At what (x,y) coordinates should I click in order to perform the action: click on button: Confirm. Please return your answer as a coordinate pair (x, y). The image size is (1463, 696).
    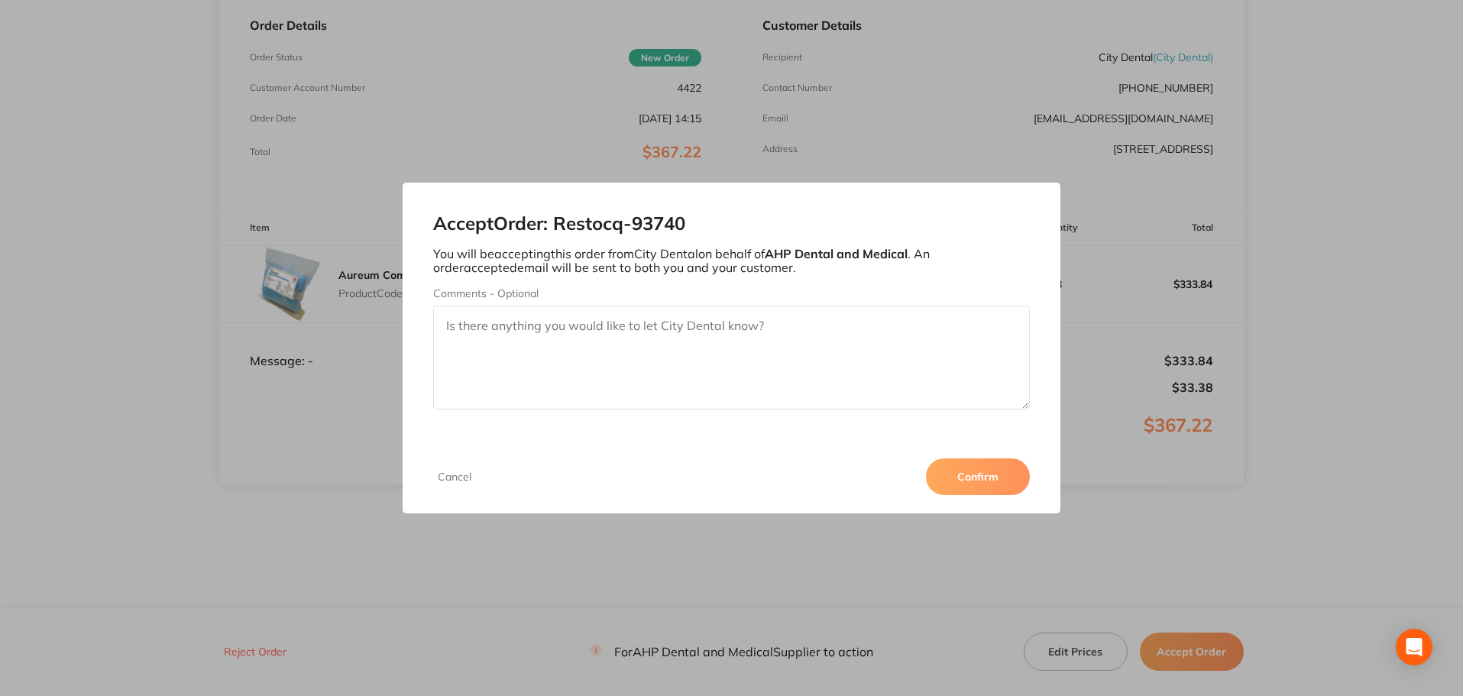
    Looking at the image, I should click on (978, 477).